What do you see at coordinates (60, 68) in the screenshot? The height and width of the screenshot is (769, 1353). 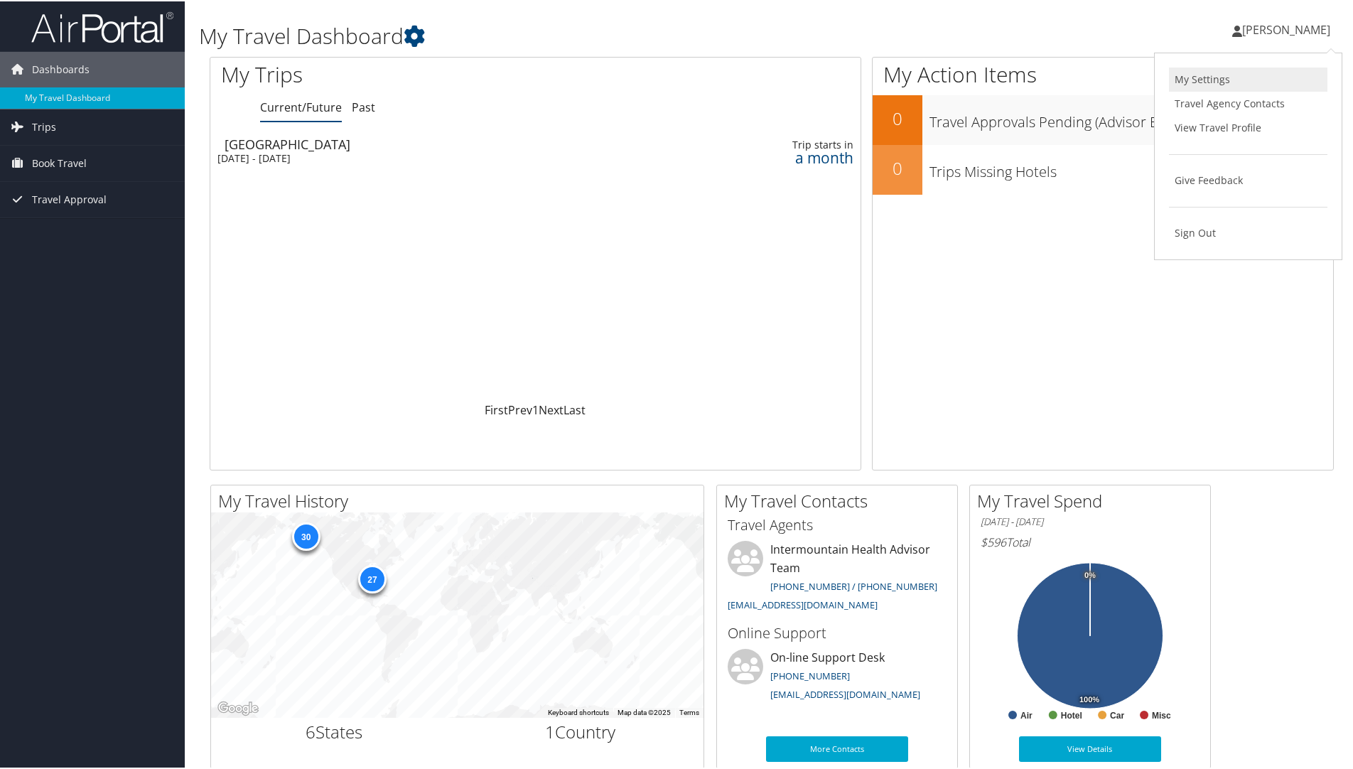 I see `span: Dashboards` at bounding box center [60, 68].